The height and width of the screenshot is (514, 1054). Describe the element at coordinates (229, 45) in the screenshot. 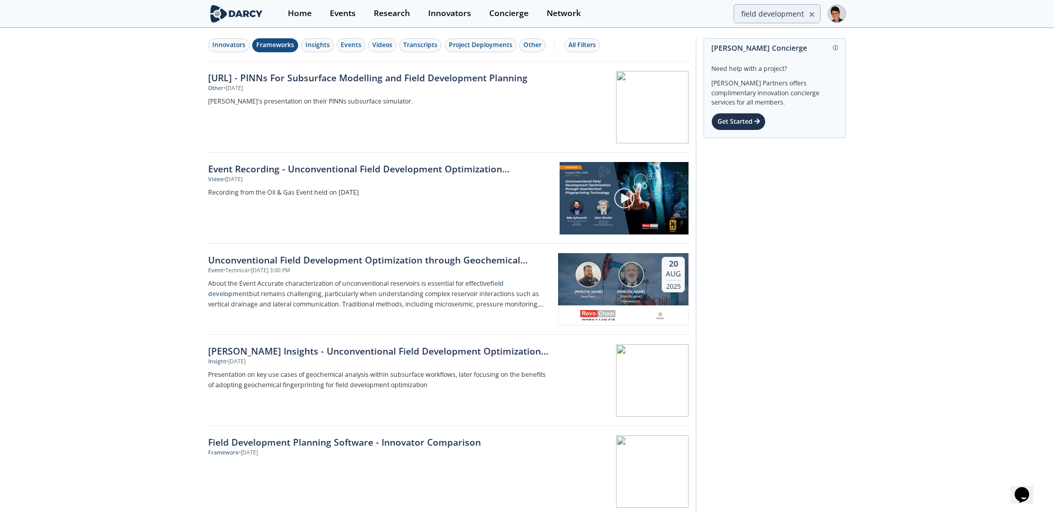

I see `button: Innovators` at that location.